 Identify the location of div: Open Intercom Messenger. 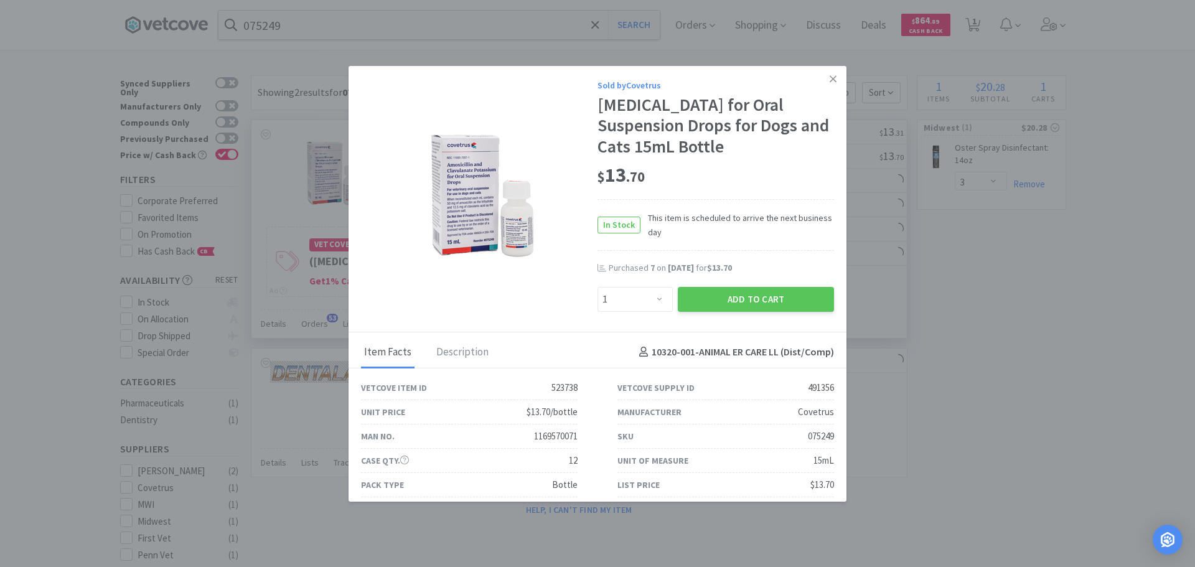
(1167, 539).